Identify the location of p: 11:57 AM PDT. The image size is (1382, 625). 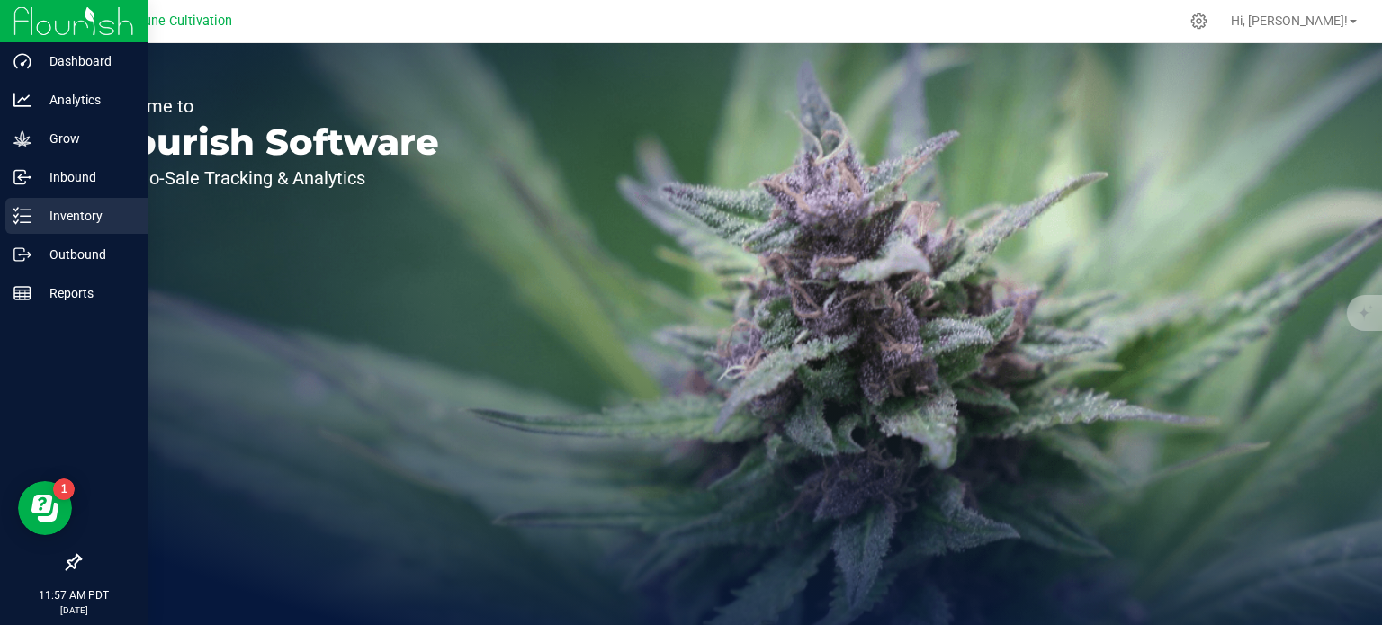
(74, 596).